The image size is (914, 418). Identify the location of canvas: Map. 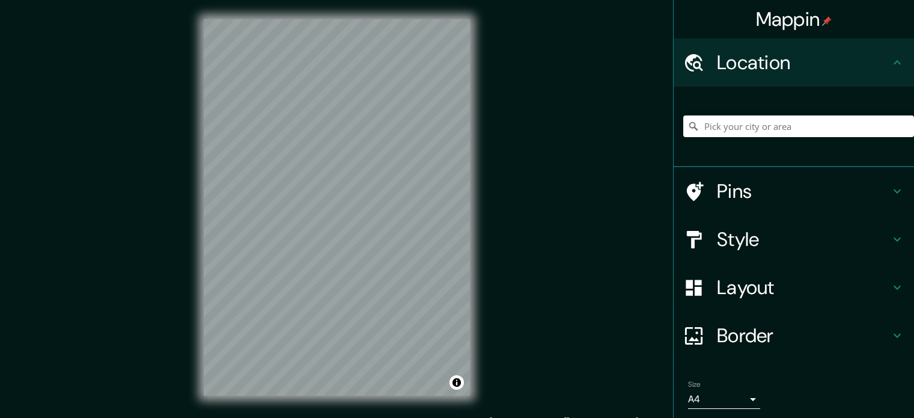
(337, 207).